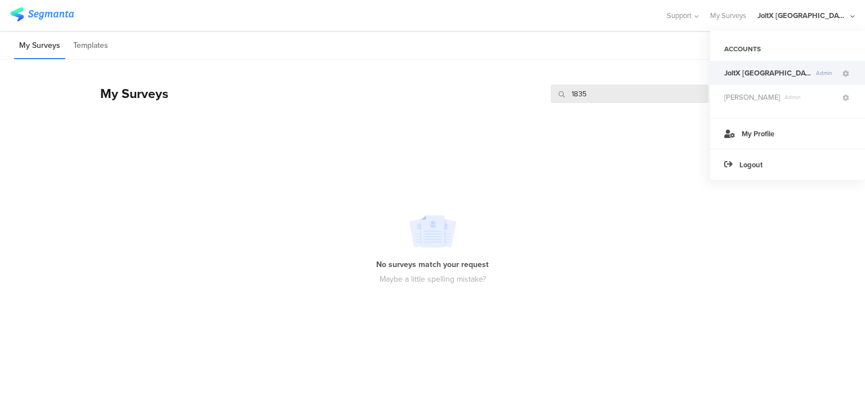 The height and width of the screenshot is (418, 865). What do you see at coordinates (432, 231) in the screenshot?
I see `img: no_search_results.svg` at bounding box center [432, 231].